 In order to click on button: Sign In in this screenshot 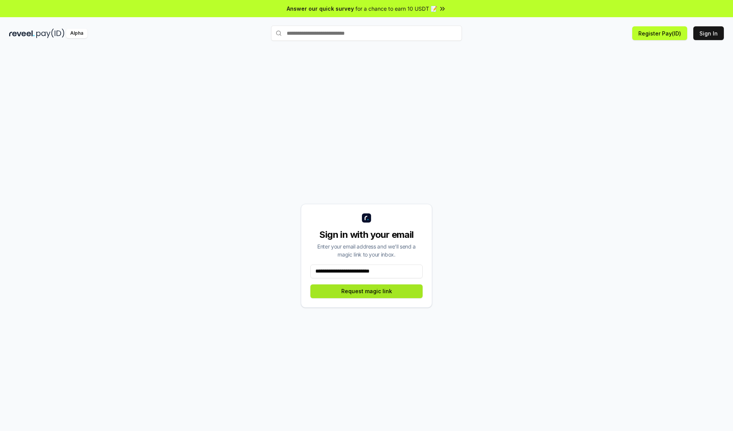, I will do `click(708, 33)`.